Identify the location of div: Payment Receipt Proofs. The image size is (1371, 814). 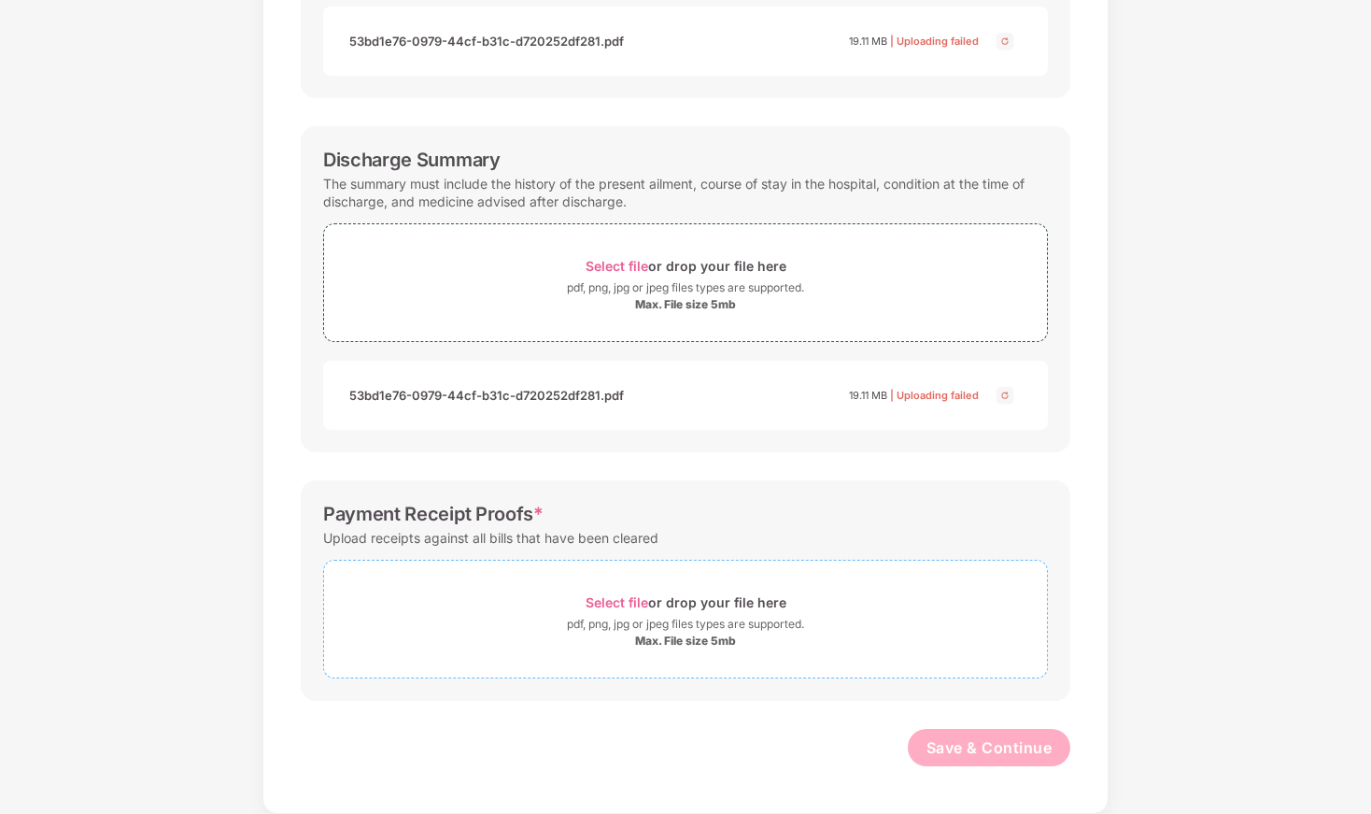
(433, 514).